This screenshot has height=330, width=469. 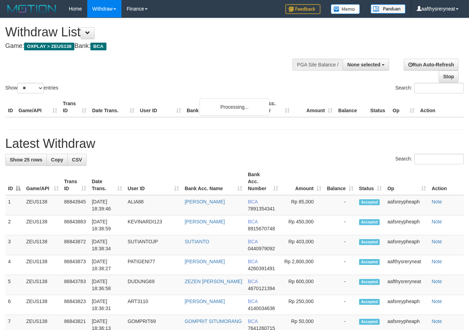 What do you see at coordinates (161, 107) in the screenshot?
I see `th: User ID` at bounding box center [161, 107].